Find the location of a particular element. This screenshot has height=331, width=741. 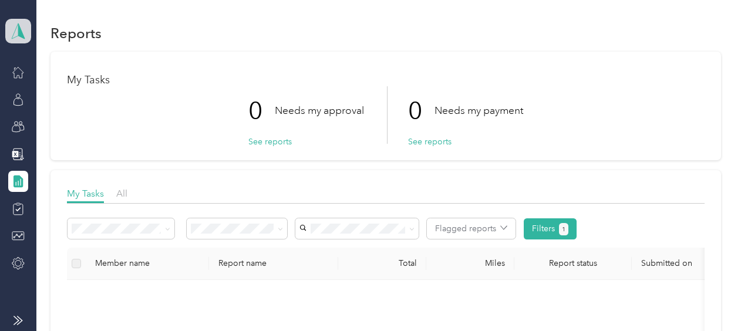

span: 1 is located at coordinates (563, 229).